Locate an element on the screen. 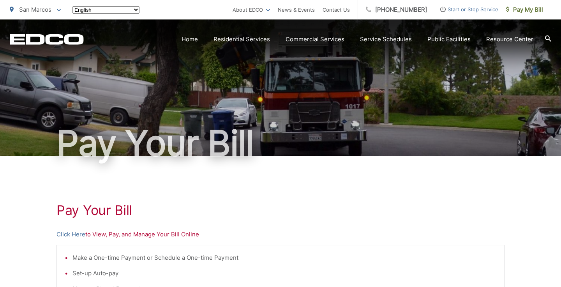 The image size is (561, 287). a: About EDCO is located at coordinates (251, 10).